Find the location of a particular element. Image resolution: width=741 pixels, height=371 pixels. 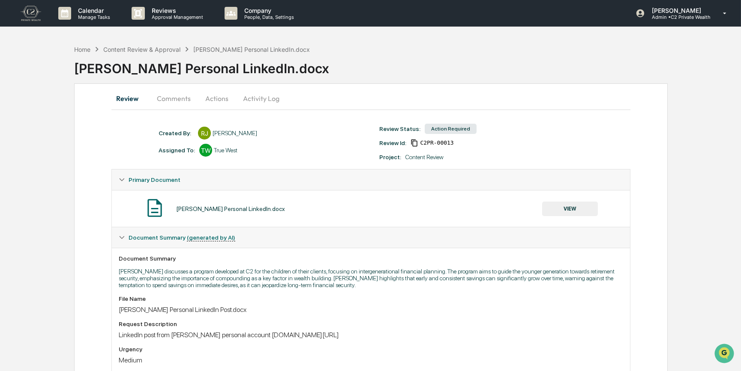

a: Powered byPylon is located at coordinates (82, 148).